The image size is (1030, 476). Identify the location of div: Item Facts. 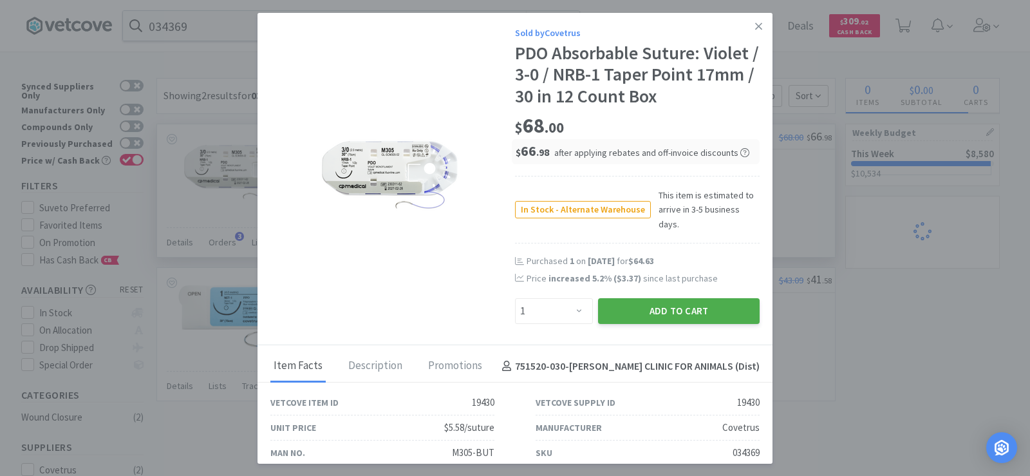
(298, 366).